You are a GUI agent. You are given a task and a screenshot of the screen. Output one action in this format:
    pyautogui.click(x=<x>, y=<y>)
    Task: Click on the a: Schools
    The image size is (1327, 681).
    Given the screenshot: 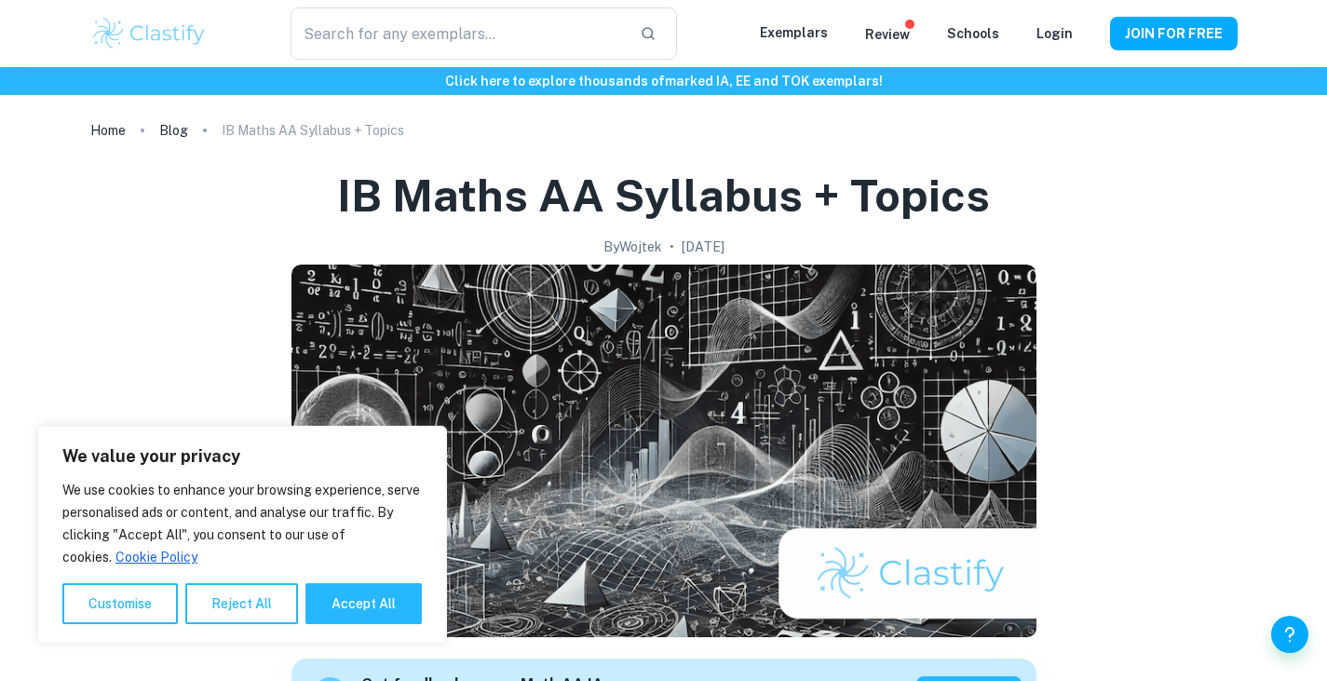 What is the action you would take?
    pyautogui.click(x=973, y=34)
    